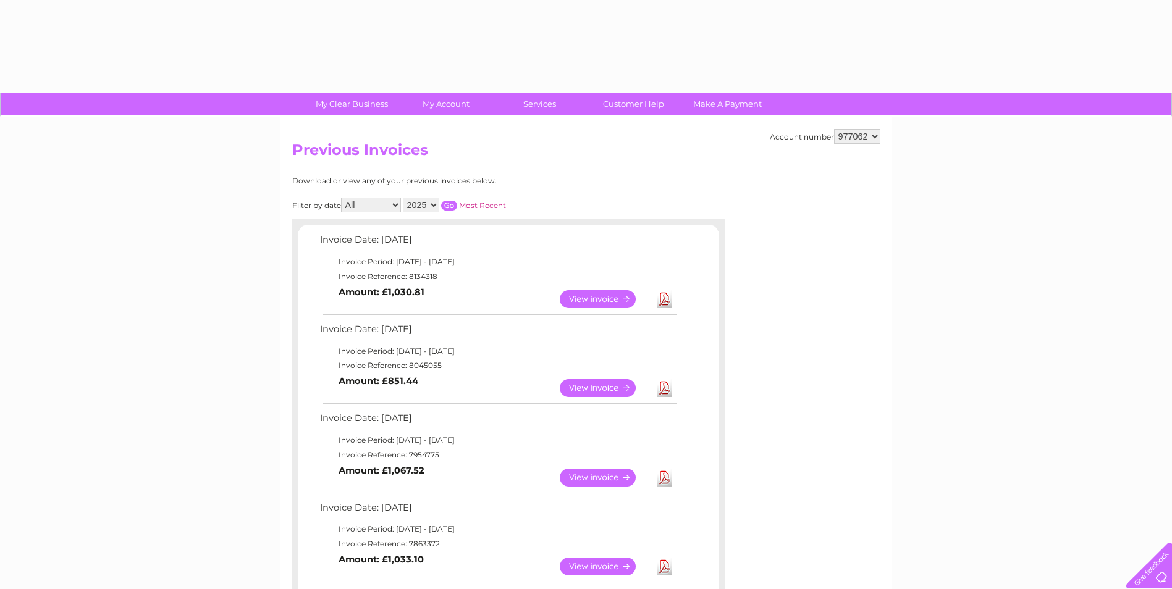  Describe the element at coordinates (539, 104) in the screenshot. I see `a: Services` at that location.